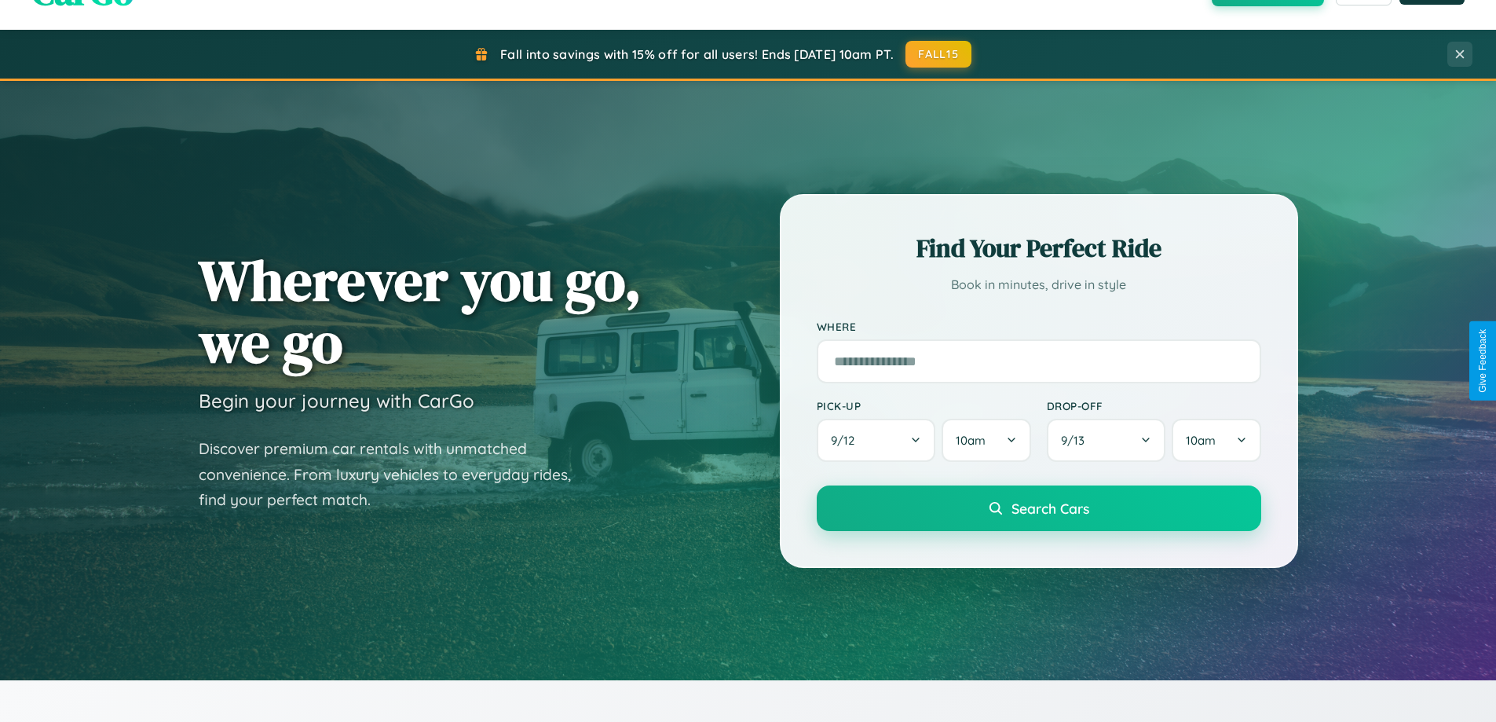 The height and width of the screenshot is (722, 1496). What do you see at coordinates (395, 474) in the screenshot?
I see `p: Discover premium car rentals with unmatched convenience. From luxury vehicles to everyday rides, ...` at bounding box center [395, 474].